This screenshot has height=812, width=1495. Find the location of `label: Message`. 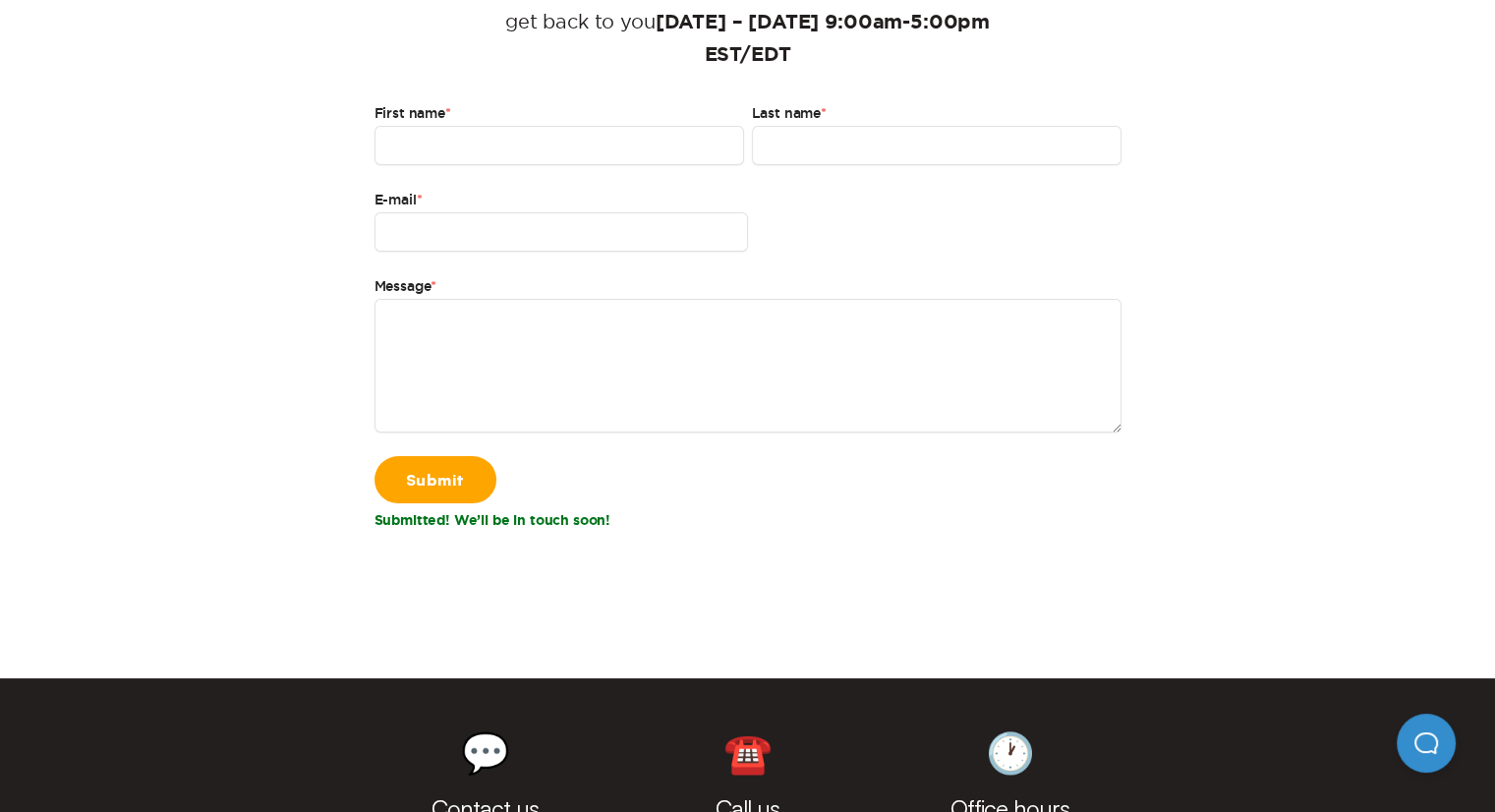

label: Message is located at coordinates (748, 287).